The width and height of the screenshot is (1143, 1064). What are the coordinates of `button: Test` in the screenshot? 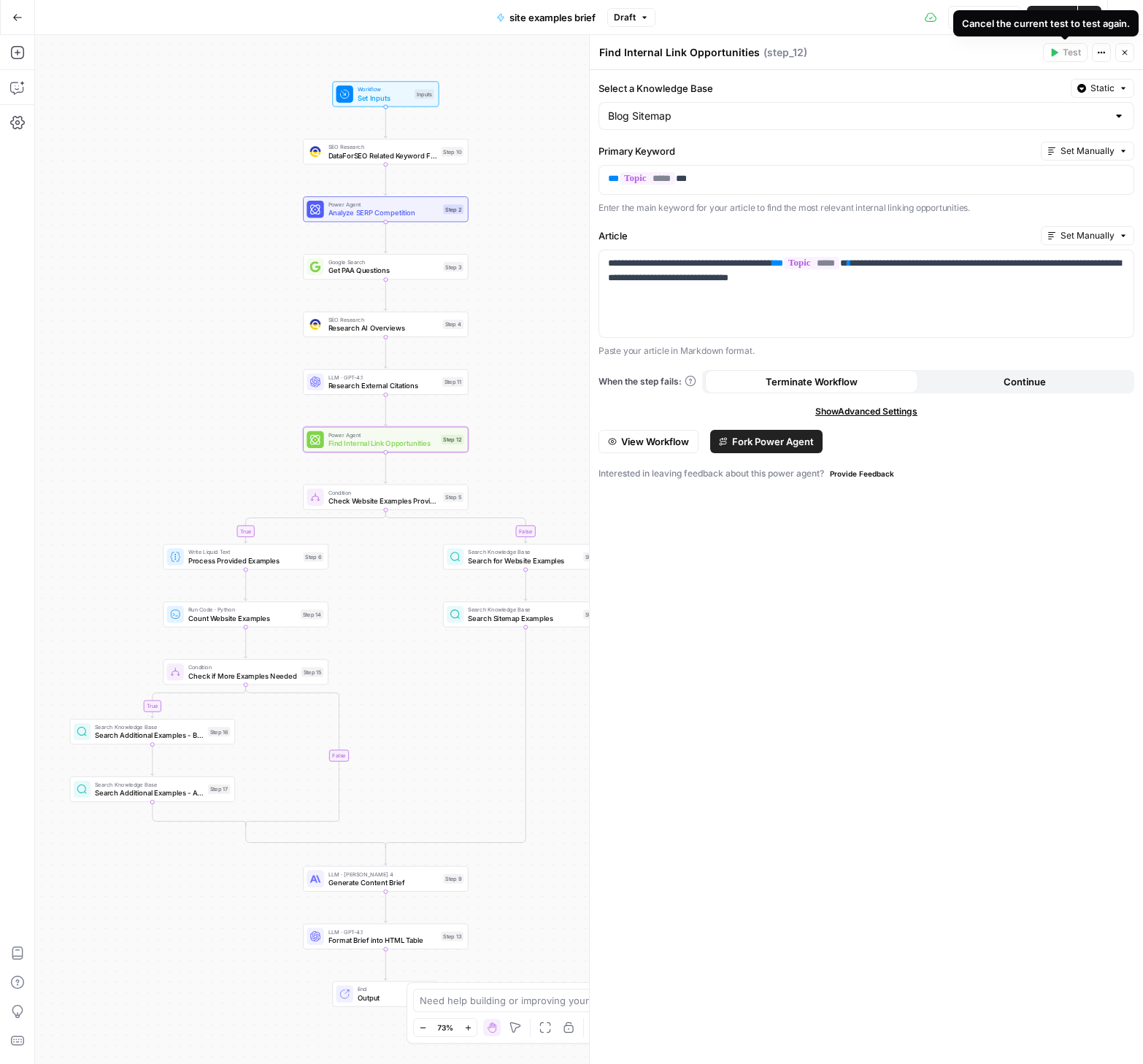 It's located at (1065, 52).